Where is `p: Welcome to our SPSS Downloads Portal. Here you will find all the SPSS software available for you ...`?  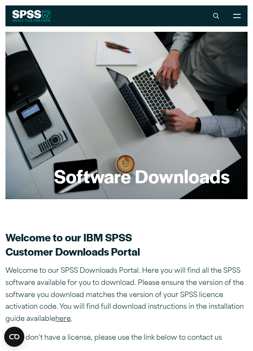 p: Welcome to our SPSS Downloads Portal. Here you will find all the SPSS software available for you ... is located at coordinates (126, 296).